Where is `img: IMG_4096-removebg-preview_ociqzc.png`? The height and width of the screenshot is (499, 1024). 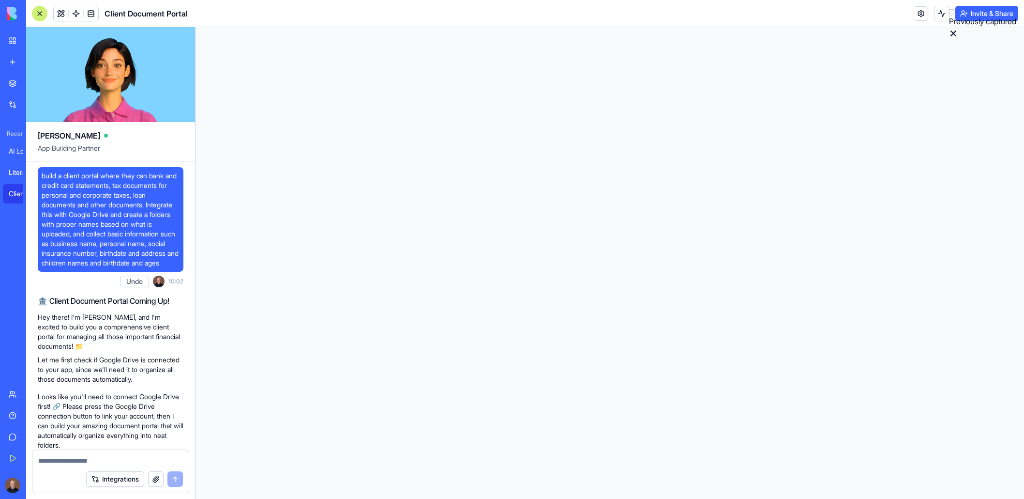 img: IMG_4096-removebg-preview_ociqzc.png is located at coordinates (13, 485).